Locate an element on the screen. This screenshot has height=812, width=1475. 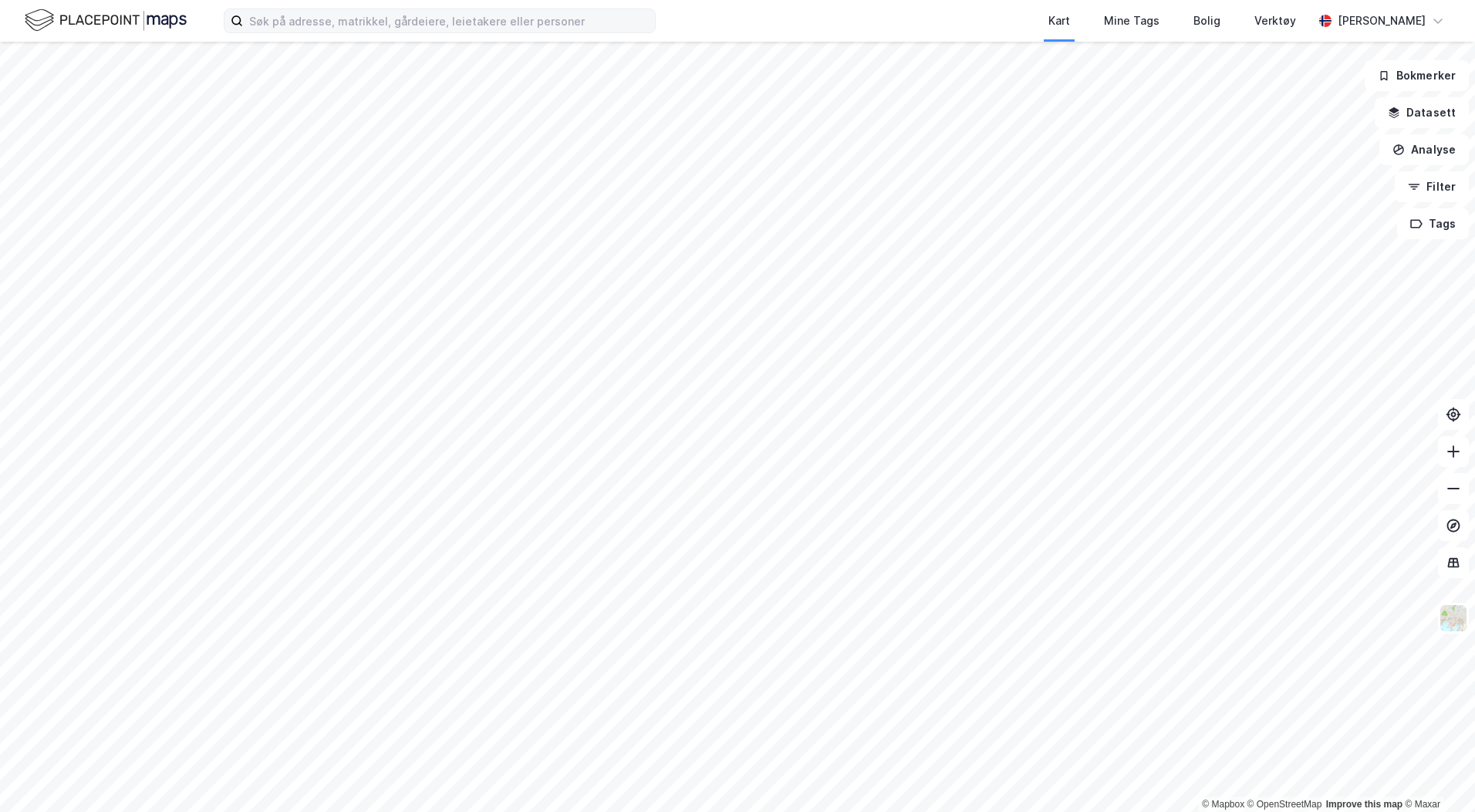
div: Kontrollprogram for chat is located at coordinates (1437, 775).